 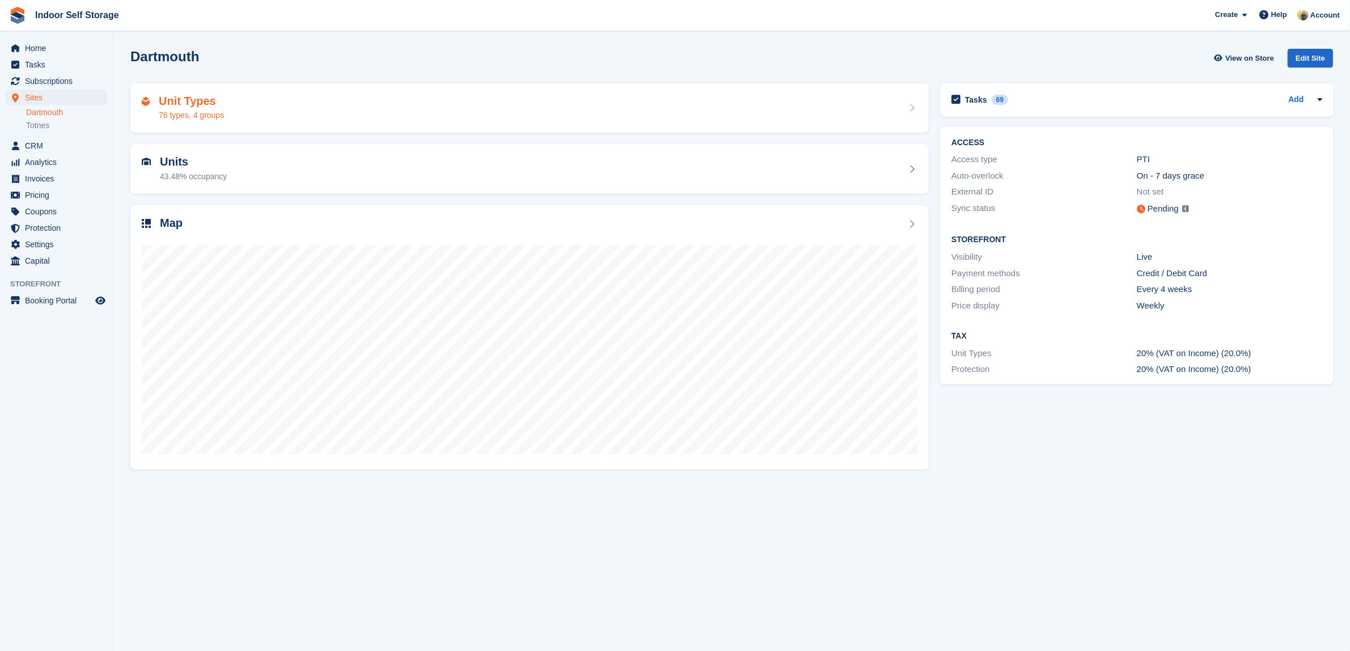 I want to click on div: 76 types, 4 groups, so click(x=191, y=115).